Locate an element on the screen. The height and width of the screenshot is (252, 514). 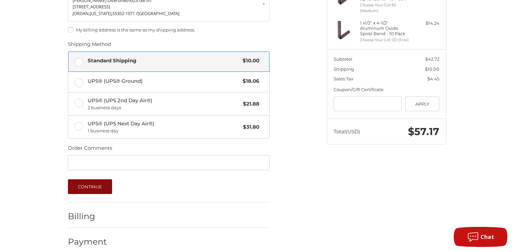
button: Apply is located at coordinates (422, 104).